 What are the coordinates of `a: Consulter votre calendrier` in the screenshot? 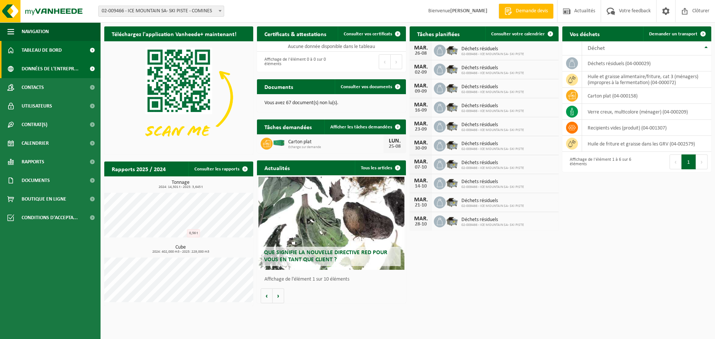 It's located at (521, 34).